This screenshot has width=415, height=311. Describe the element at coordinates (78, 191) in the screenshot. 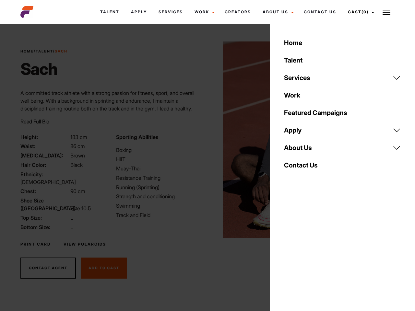

I see `span: 90 cm` at that location.